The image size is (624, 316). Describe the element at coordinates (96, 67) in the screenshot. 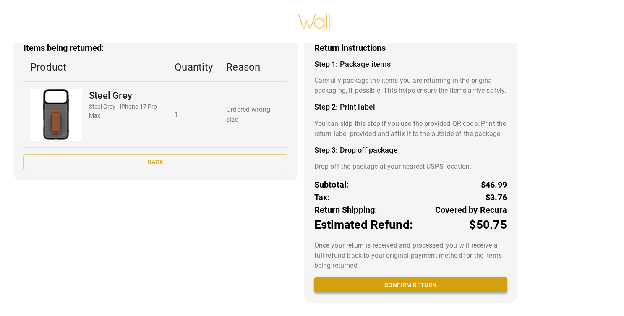

I see `p: Product` at that location.